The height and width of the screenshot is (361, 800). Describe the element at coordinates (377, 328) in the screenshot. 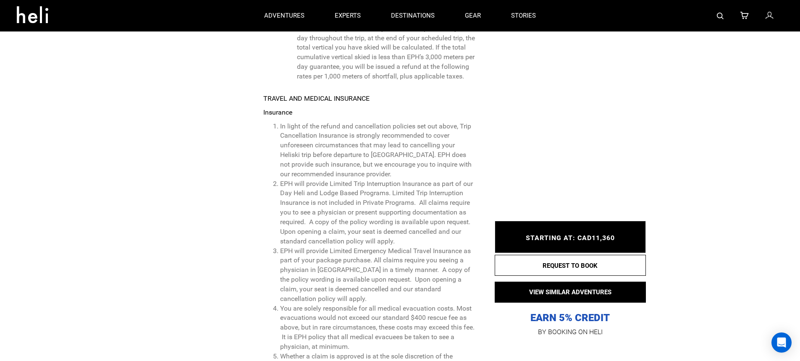

I see `li: You are solely responsible for all medical evacuation costs. Most evacuations would not exceed ou...` at that location.